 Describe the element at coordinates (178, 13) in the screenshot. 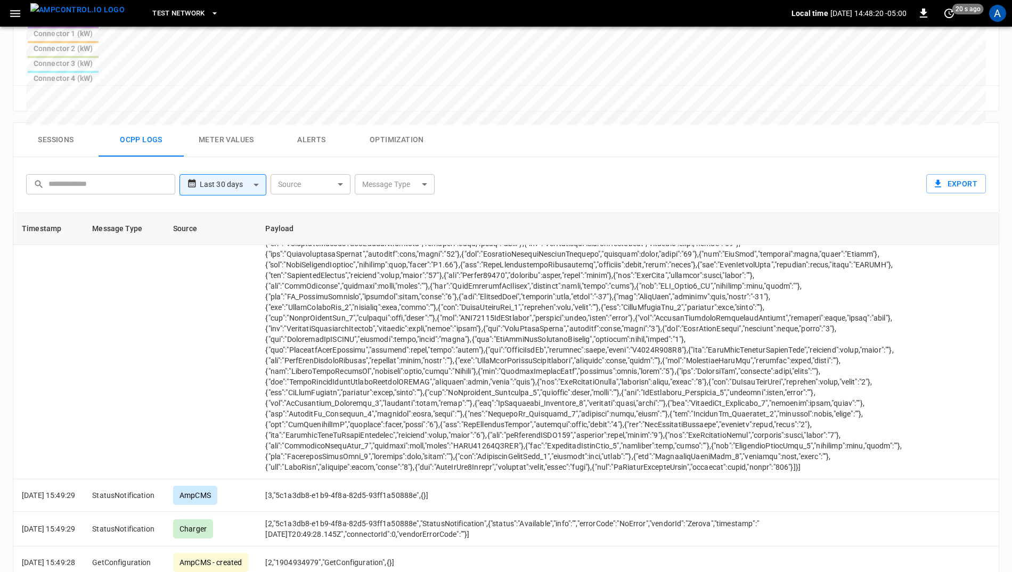

I see `span: Test Network` at that location.